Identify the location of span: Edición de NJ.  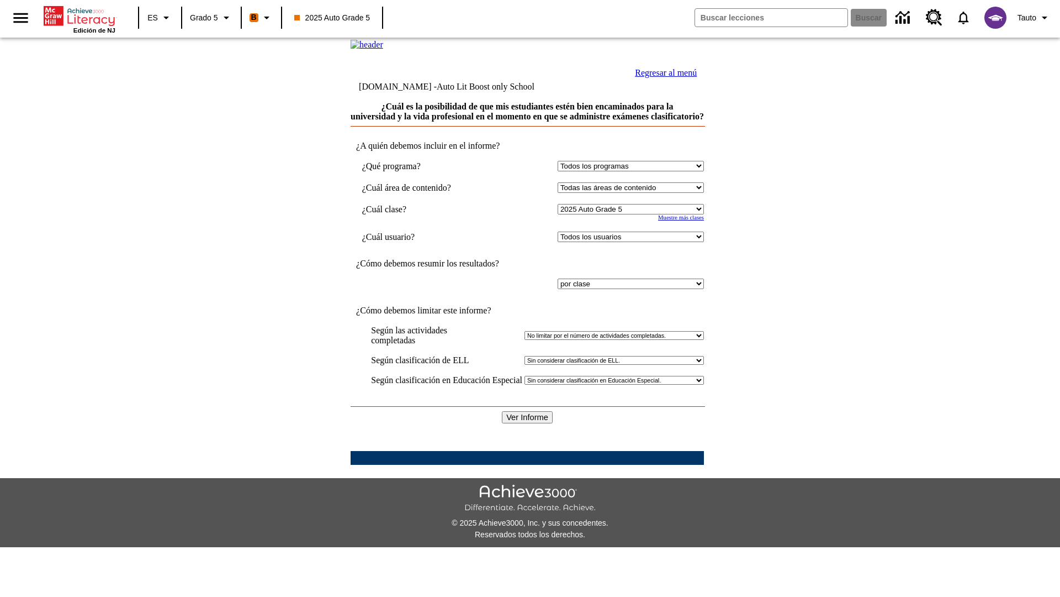
(94, 30).